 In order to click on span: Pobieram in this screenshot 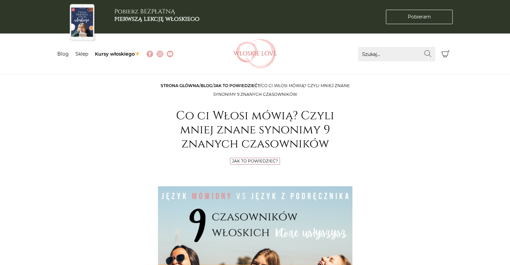, I will do `click(420, 17)`.